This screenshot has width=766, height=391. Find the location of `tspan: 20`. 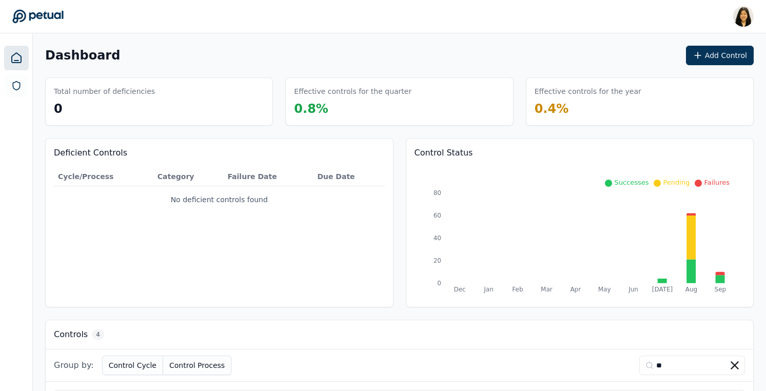

tspan: 20 is located at coordinates (437, 261).